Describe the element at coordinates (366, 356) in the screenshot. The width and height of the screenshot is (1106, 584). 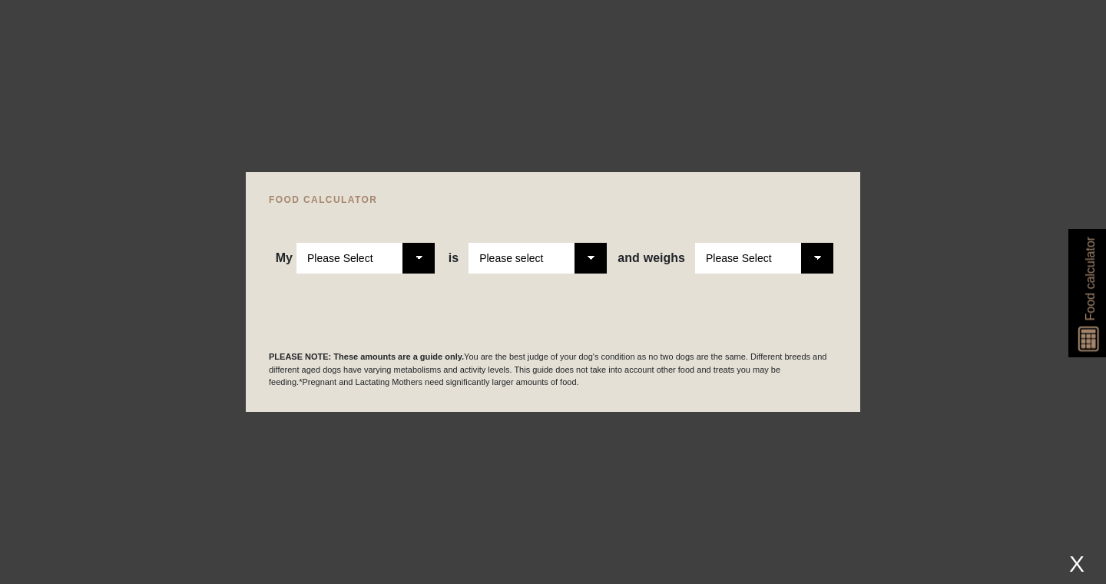
I see `b: PLEASE NOTE: These amounts are a guide only.` at that location.